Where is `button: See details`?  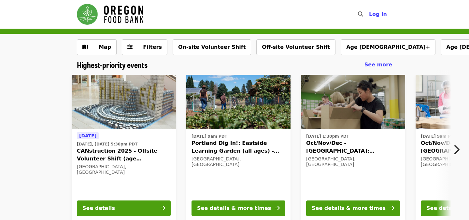 button: See details is located at coordinates (124, 208).